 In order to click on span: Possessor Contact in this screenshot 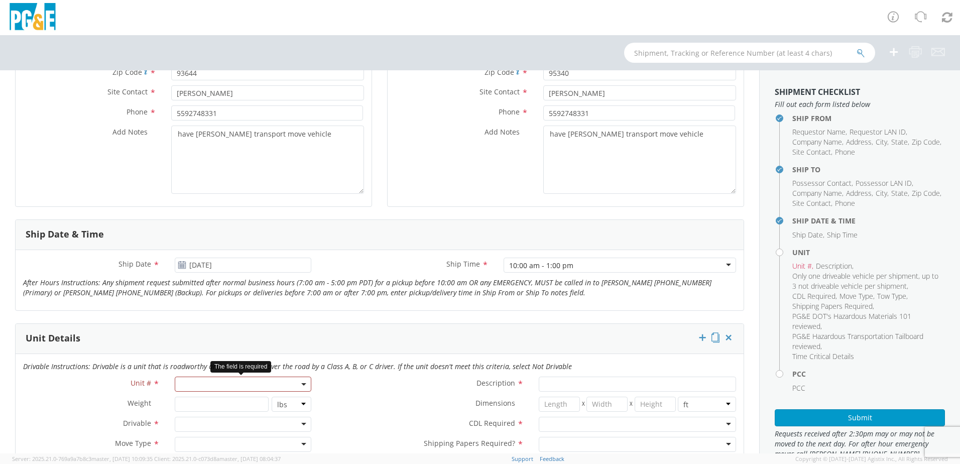, I will do `click(822, 183)`.